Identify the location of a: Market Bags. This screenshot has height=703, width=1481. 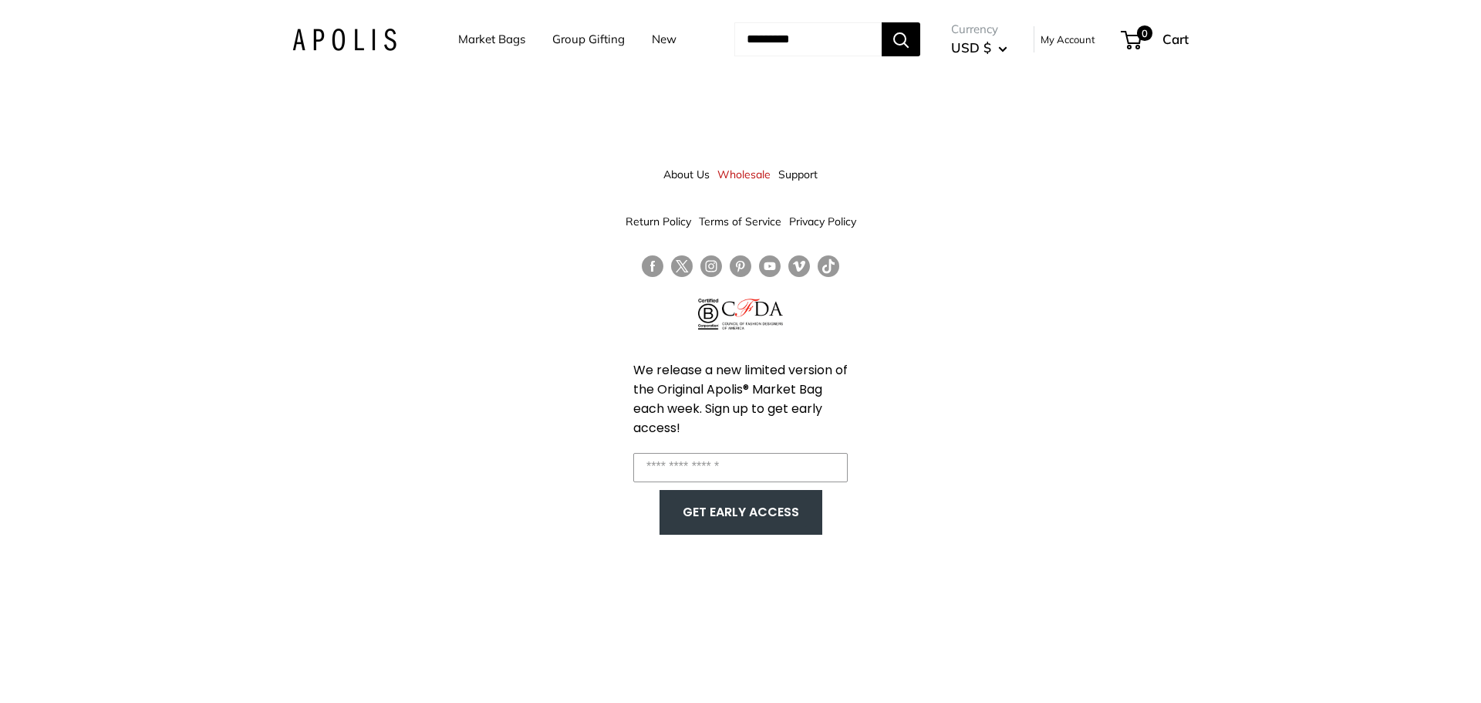
(491, 39).